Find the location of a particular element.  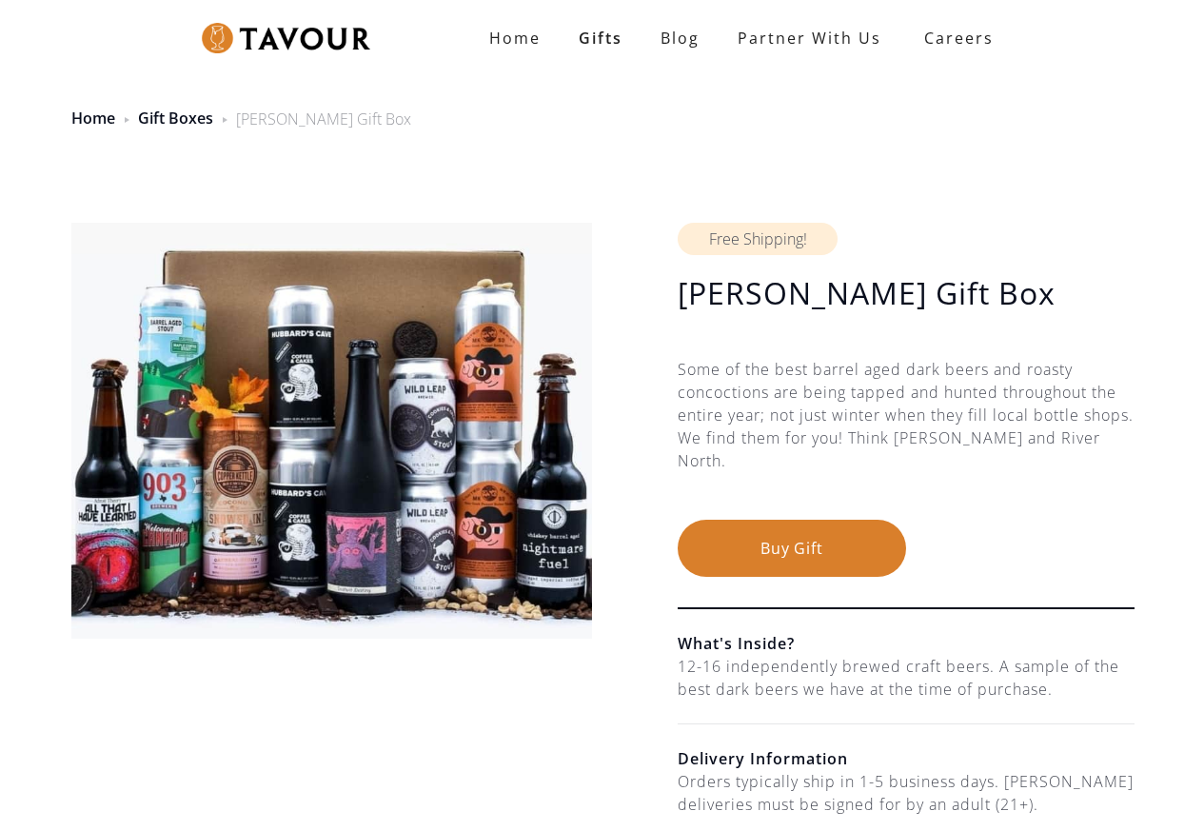

strong: Careers is located at coordinates (959, 38).